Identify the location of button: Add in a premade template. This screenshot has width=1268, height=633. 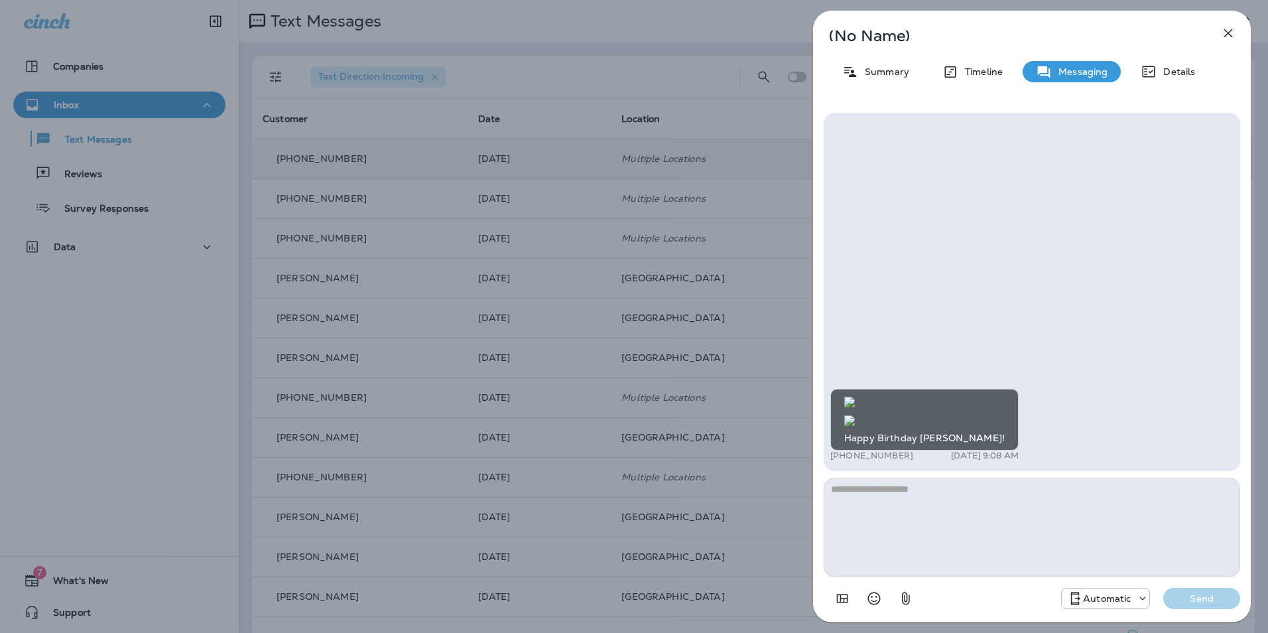
(842, 598).